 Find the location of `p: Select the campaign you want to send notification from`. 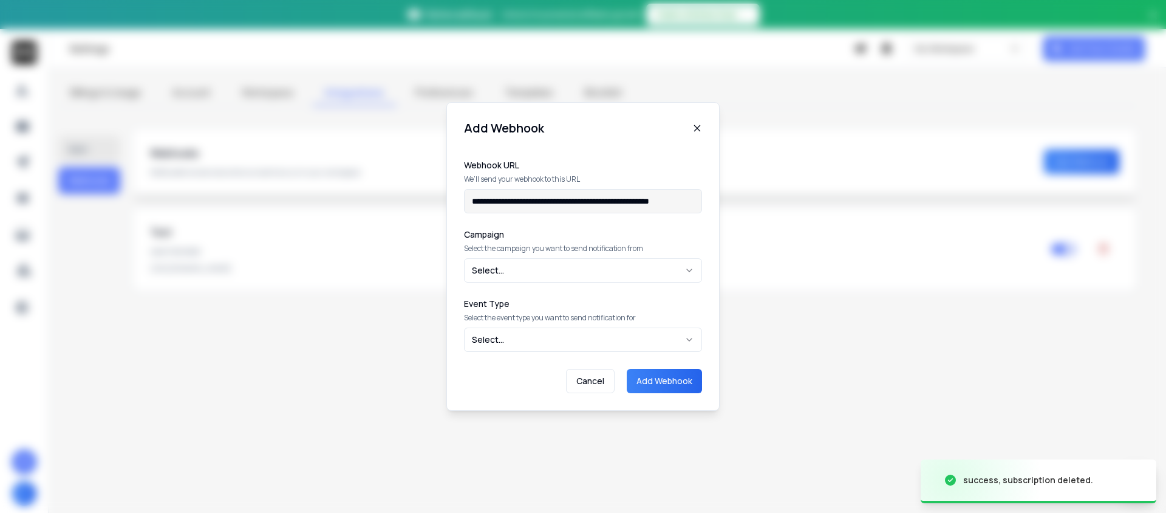

p: Select the campaign you want to send notification from is located at coordinates (583, 248).